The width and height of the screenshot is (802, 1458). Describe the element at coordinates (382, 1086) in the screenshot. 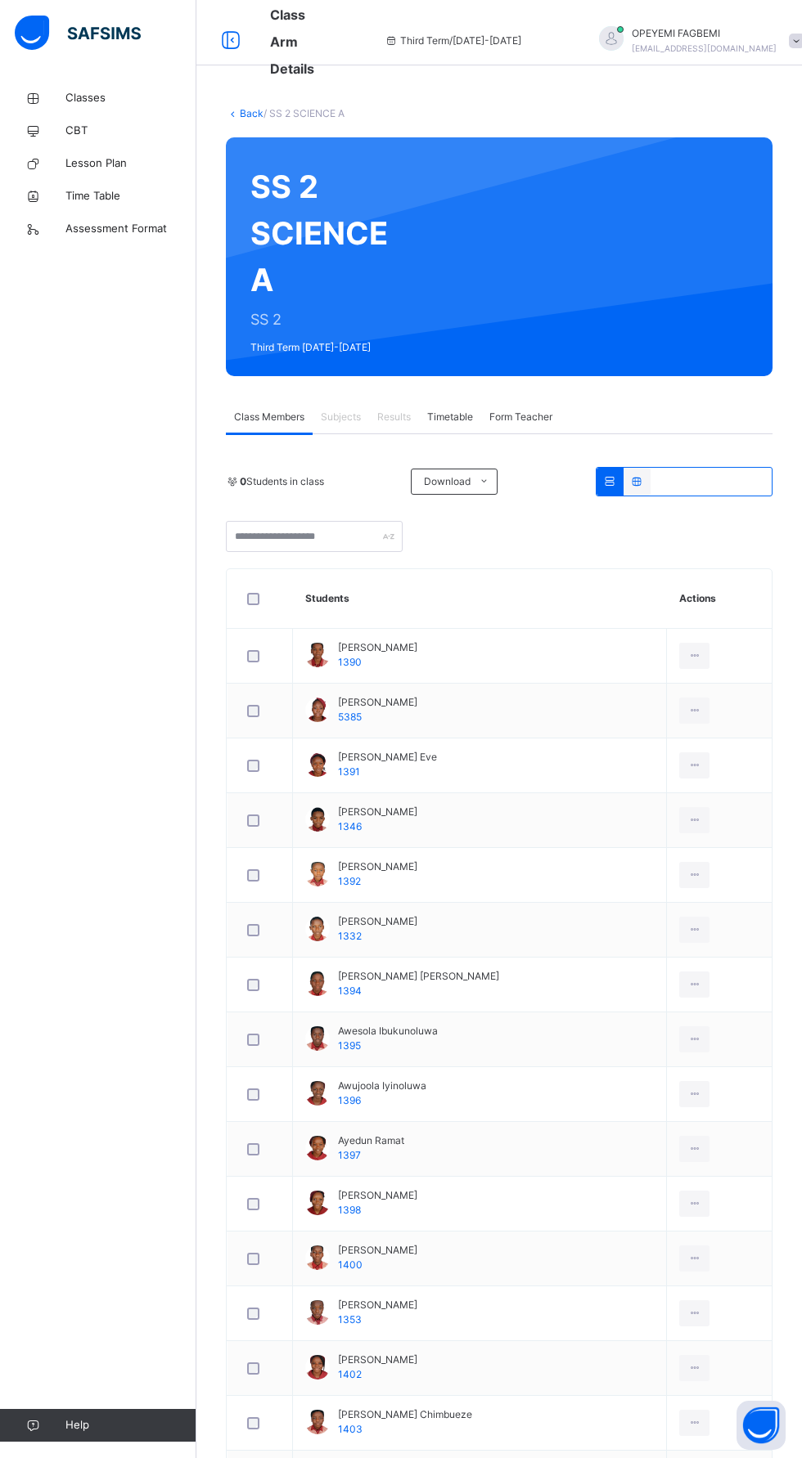

I see `span: Awujoola Iyinoluwa` at that location.